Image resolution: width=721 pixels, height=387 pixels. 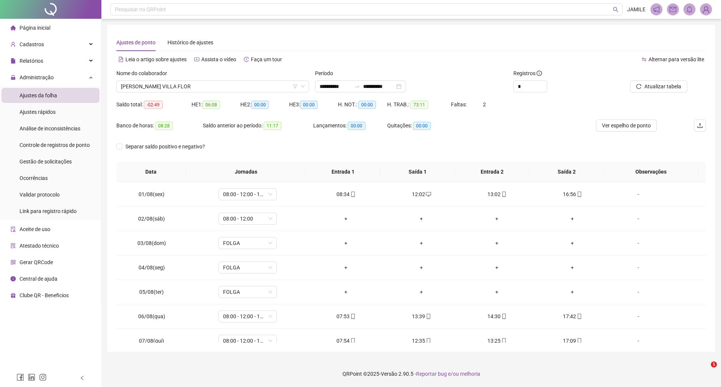 What do you see at coordinates (151, 172) in the screenshot?
I see `th: Data` at bounding box center [151, 172].